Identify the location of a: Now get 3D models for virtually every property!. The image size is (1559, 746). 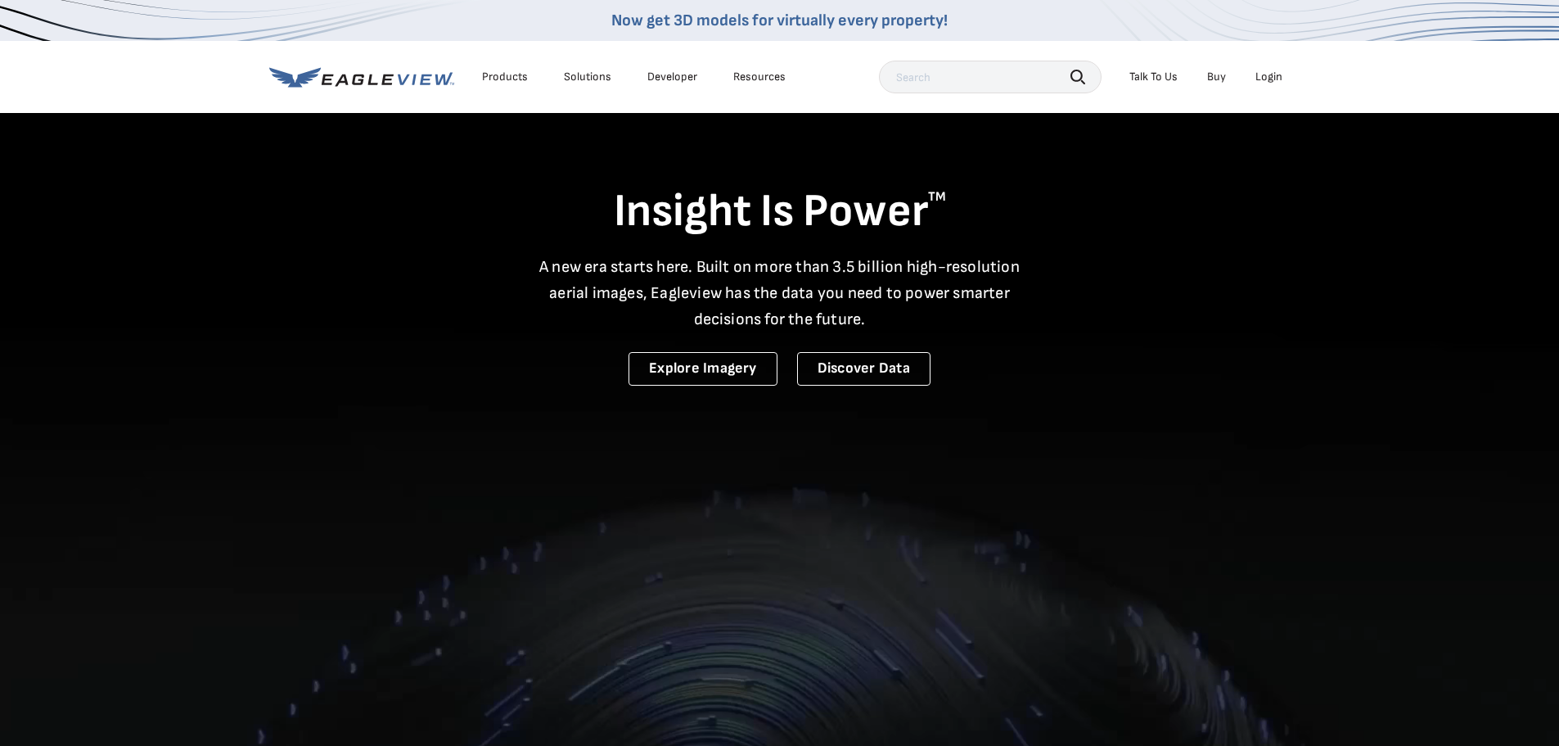
(779, 20).